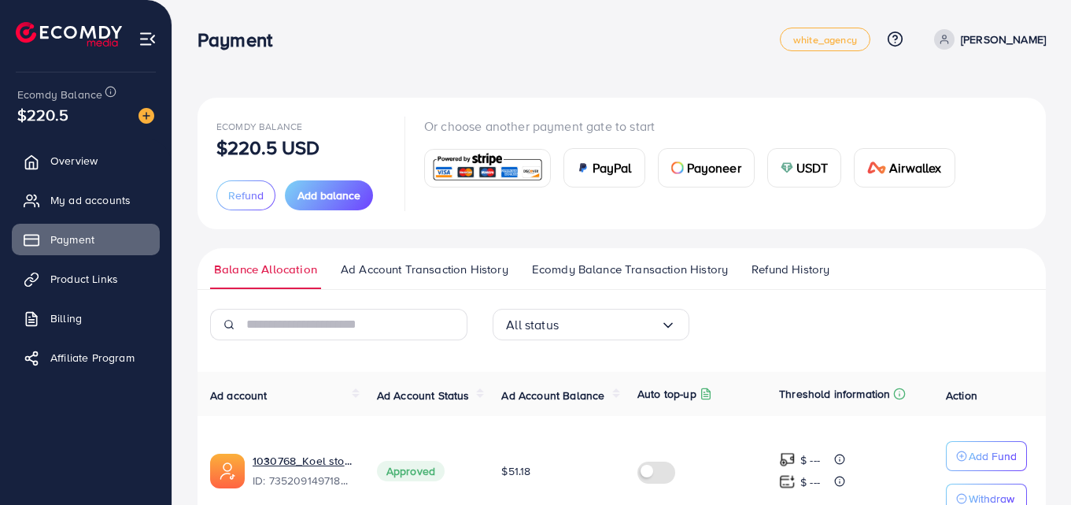  What do you see at coordinates (812, 168) in the screenshot?
I see `span: USDT` at bounding box center [812, 168].